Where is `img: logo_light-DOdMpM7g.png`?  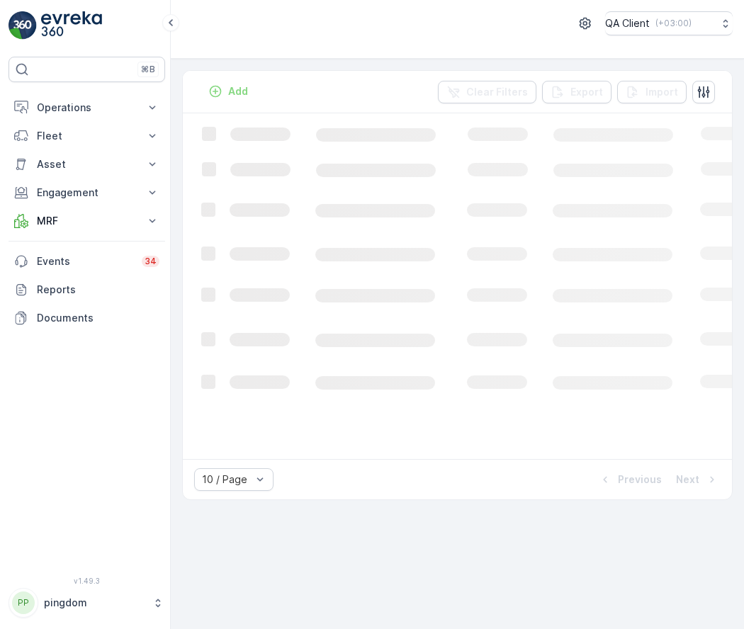 img: logo_light-DOdMpM7g.png is located at coordinates (72, 26).